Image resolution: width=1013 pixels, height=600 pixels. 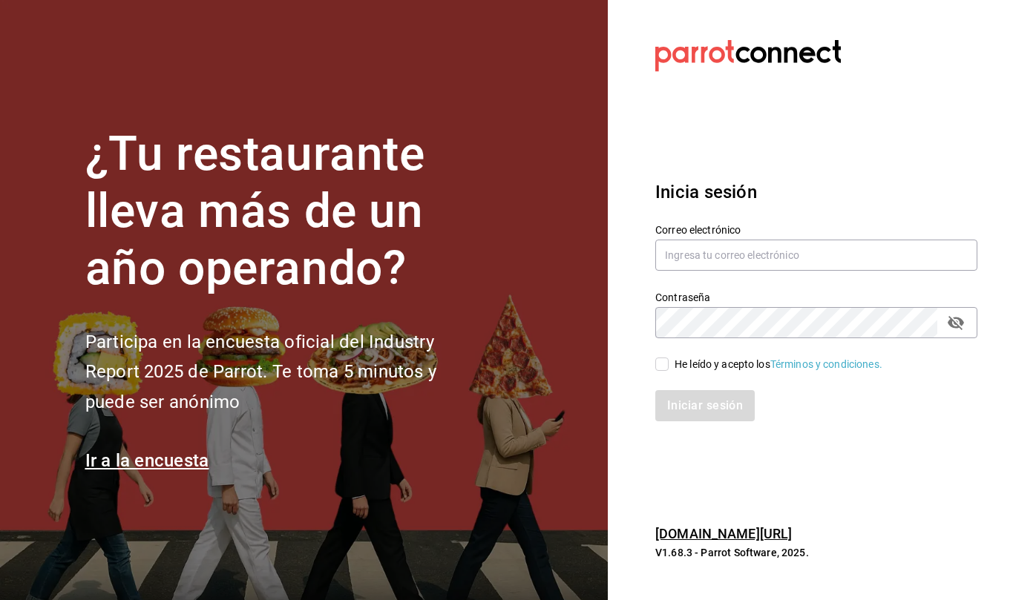 I want to click on a: Términos y condiciones., so click(x=826, y=364).